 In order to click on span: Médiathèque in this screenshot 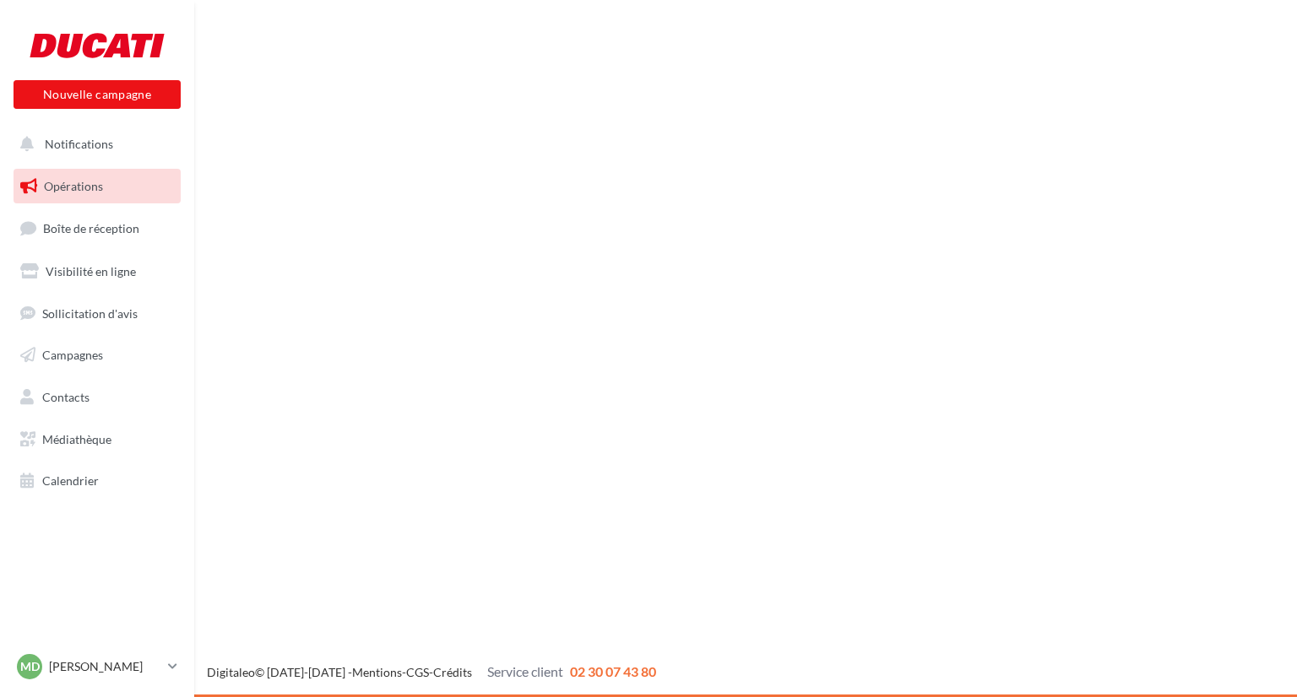, I will do `click(77, 439)`.